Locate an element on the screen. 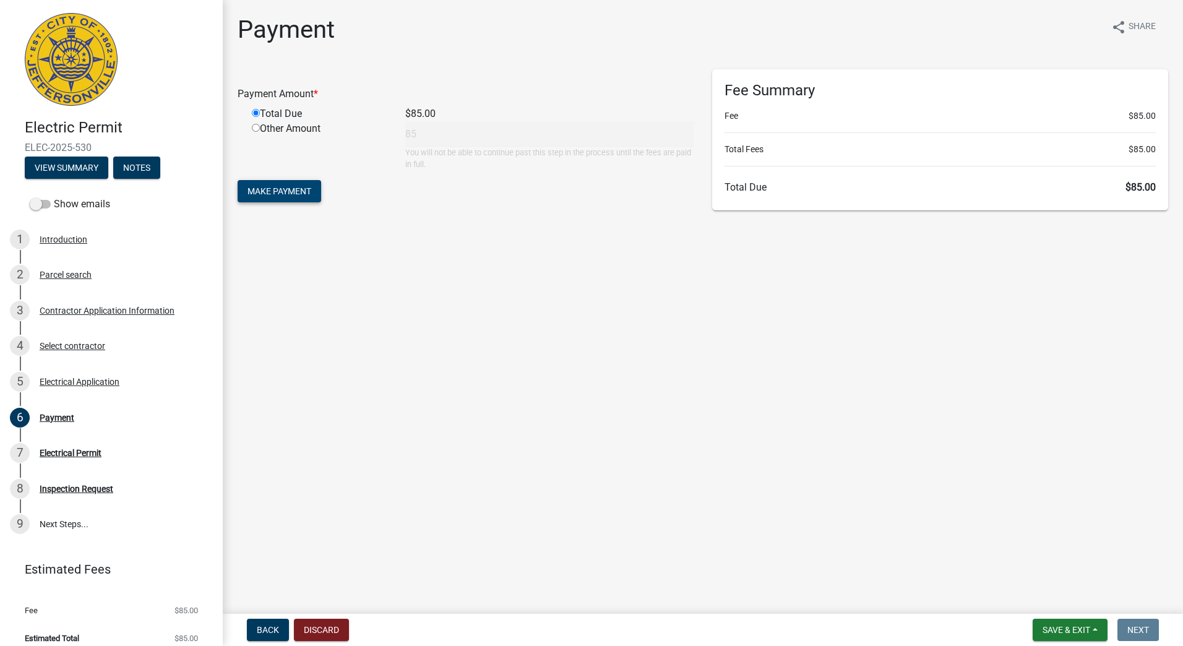 Image resolution: width=1183 pixels, height=646 pixels. div: Electrical Permit is located at coordinates (71, 453).